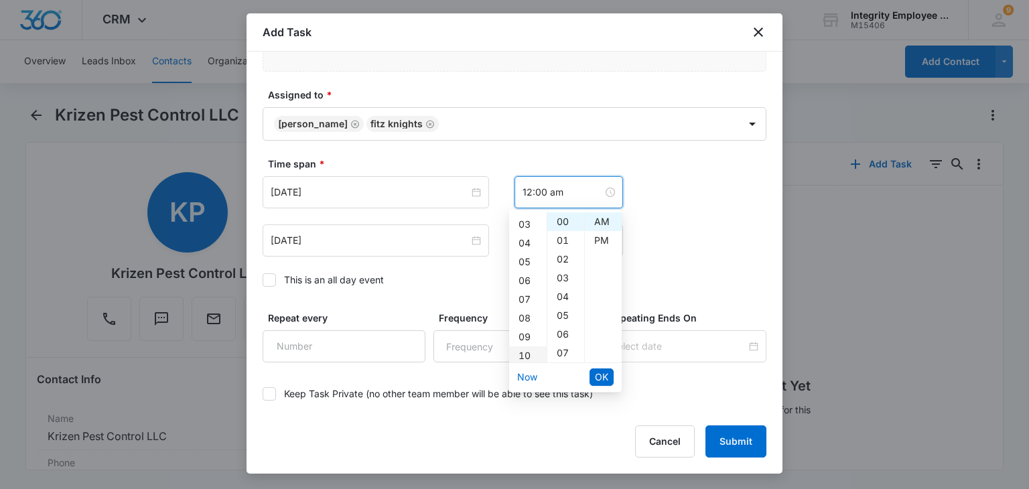 The width and height of the screenshot is (1029, 489). I want to click on input: Select date, so click(679, 346).